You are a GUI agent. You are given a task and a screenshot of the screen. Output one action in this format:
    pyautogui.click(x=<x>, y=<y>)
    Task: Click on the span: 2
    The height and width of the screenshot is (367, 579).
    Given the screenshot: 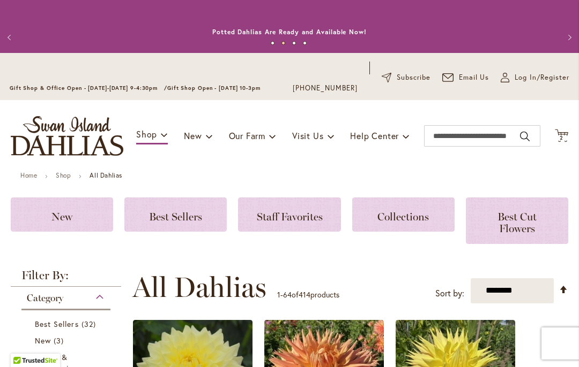 What is the action you would take?
    pyautogui.click(x=561, y=138)
    